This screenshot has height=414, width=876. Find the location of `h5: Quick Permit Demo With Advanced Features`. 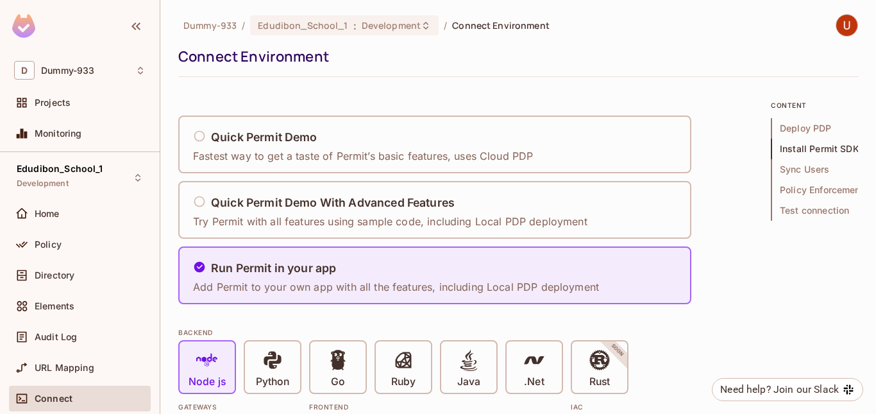

h5: Quick Permit Demo With Advanced Features is located at coordinates (333, 203).